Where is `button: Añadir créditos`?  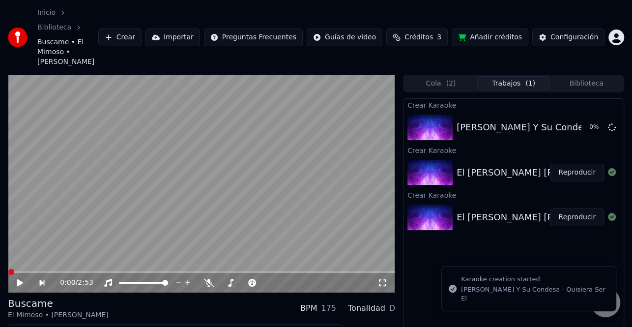
button: Añadir créditos is located at coordinates (490, 37).